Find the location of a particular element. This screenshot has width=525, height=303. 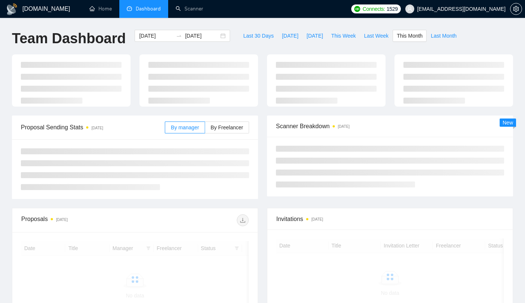

span: New is located at coordinates (508, 123).